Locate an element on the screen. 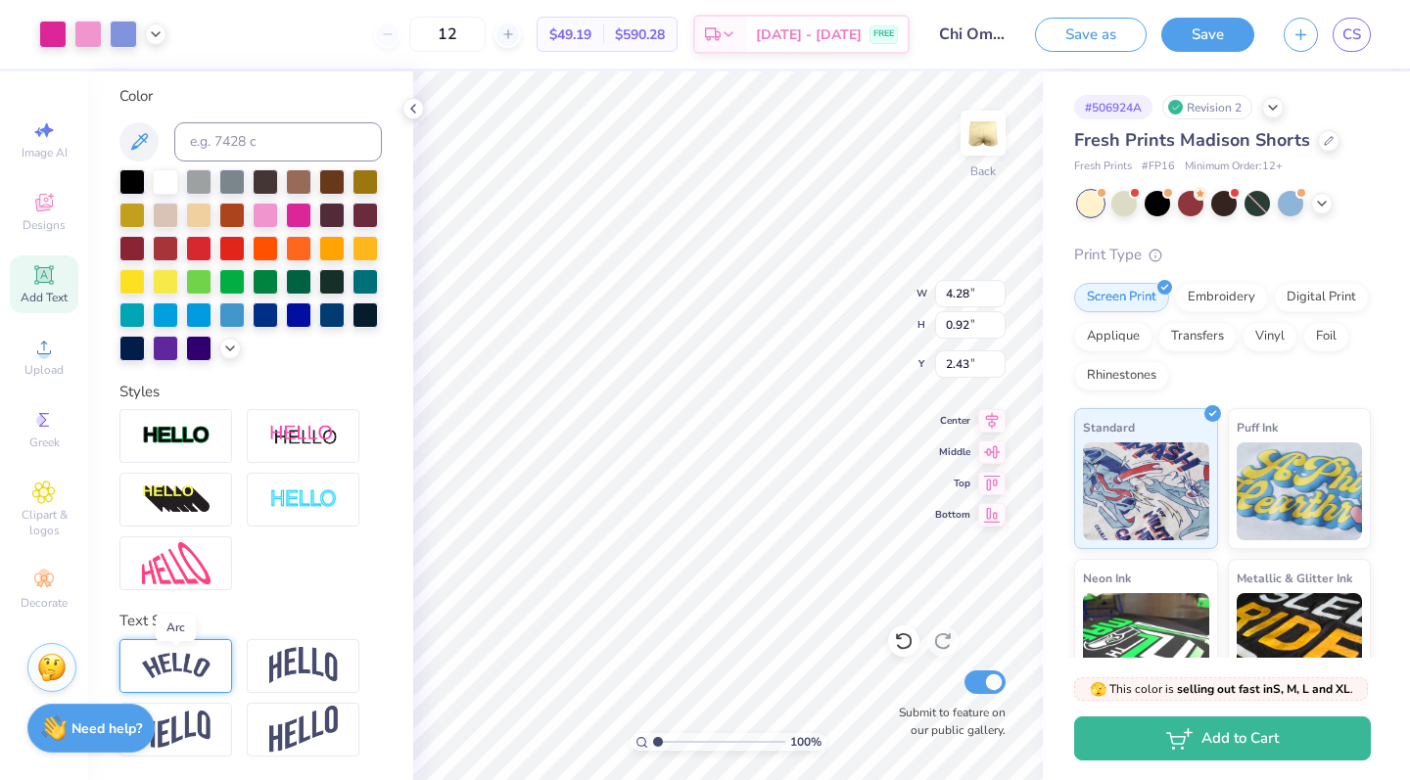  span: Middle is located at coordinates (952, 452).